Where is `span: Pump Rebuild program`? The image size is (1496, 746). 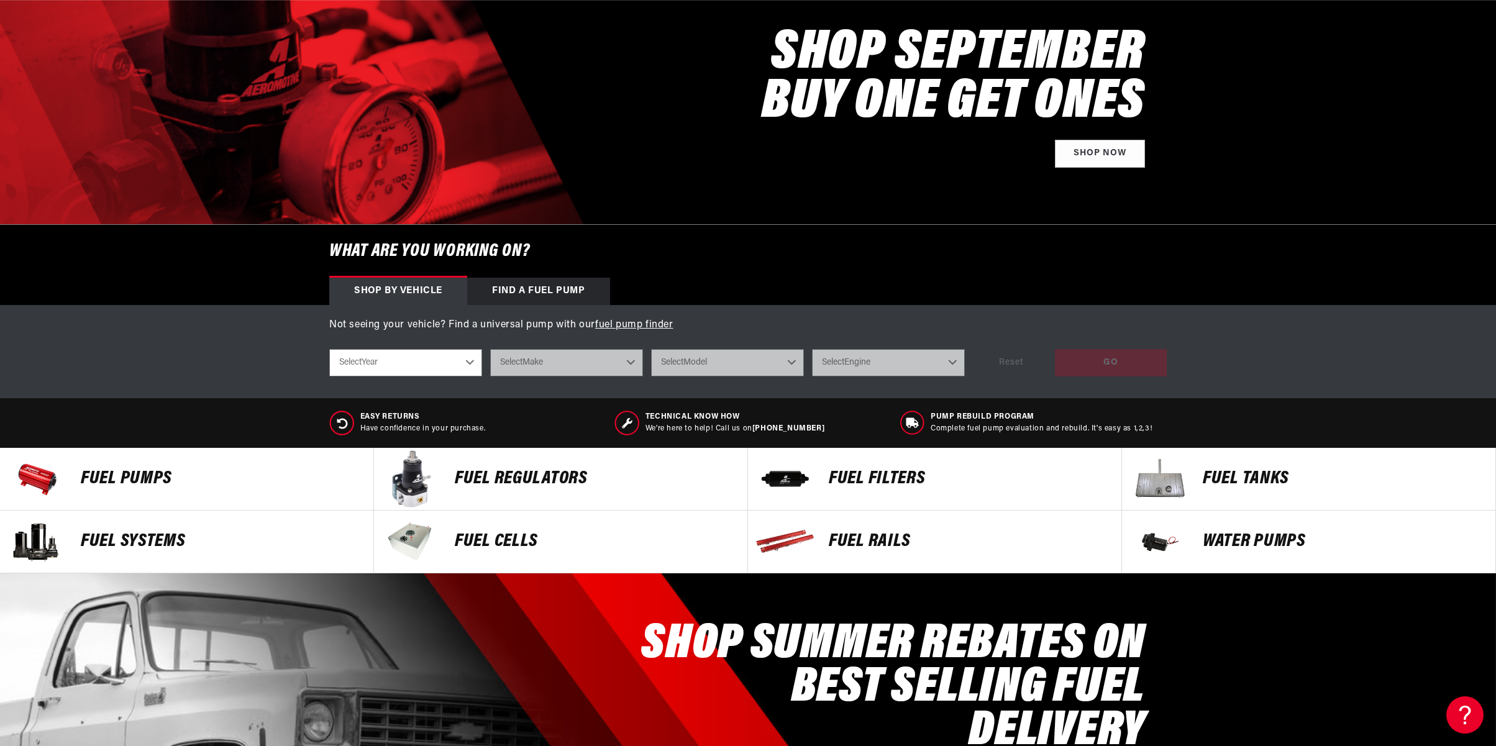 span: Pump Rebuild program is located at coordinates (1041, 417).